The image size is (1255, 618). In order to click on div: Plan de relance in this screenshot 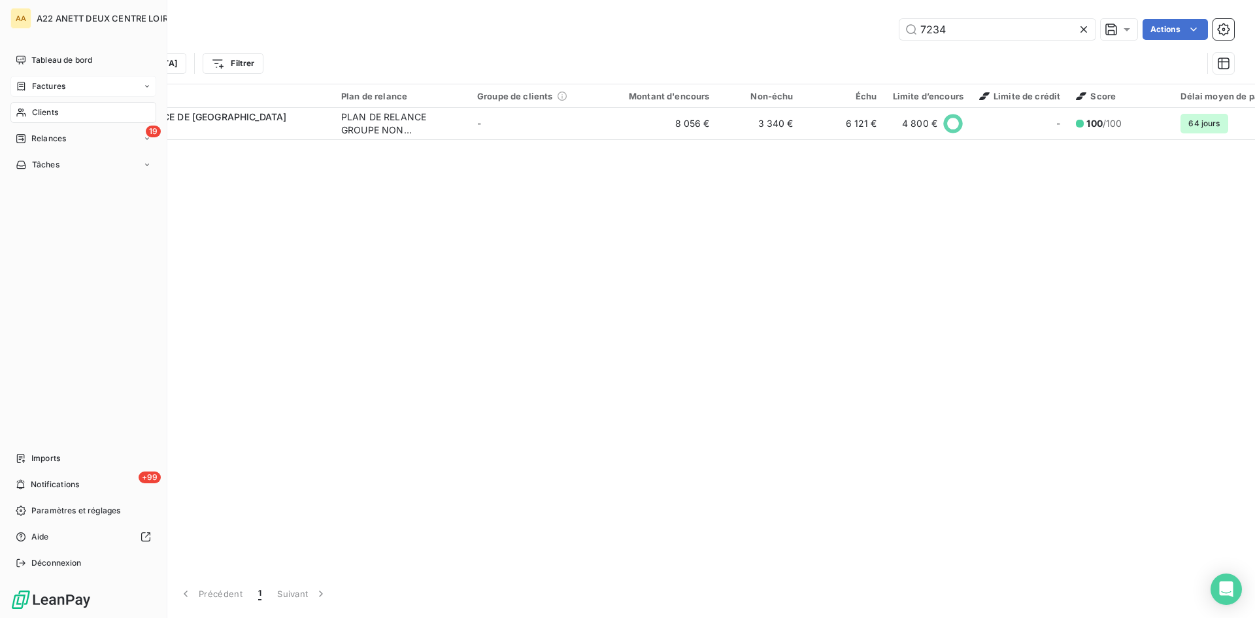, I will do `click(401, 96)`.